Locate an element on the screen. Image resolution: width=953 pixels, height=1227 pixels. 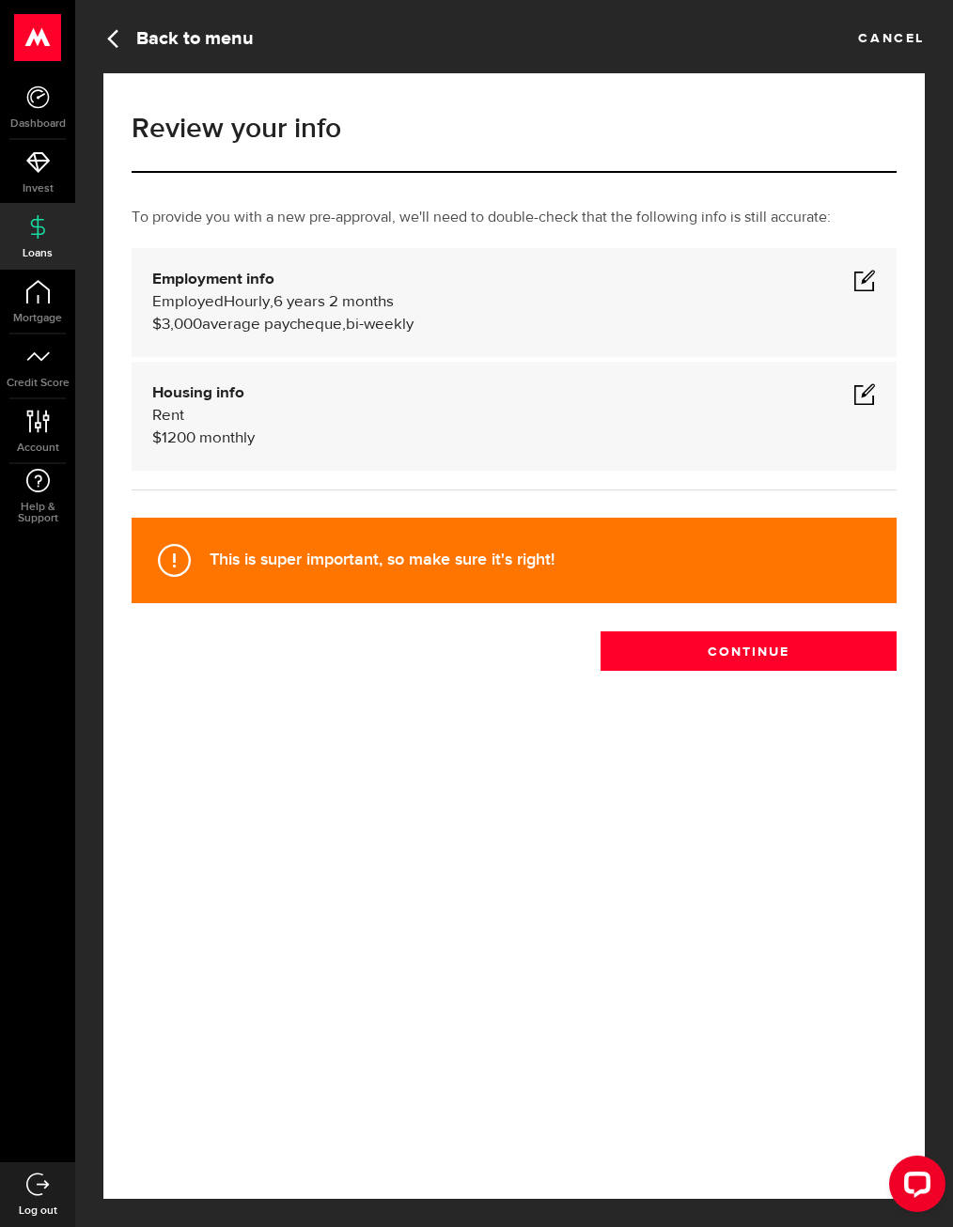
span: 1200 is located at coordinates (179, 438).